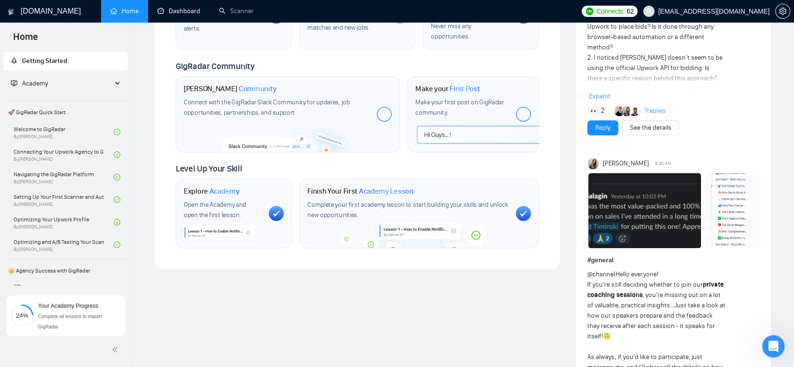 The width and height of the screenshot is (794, 367). I want to click on span: Keep updated on top matches and new jobs., so click(338, 22).